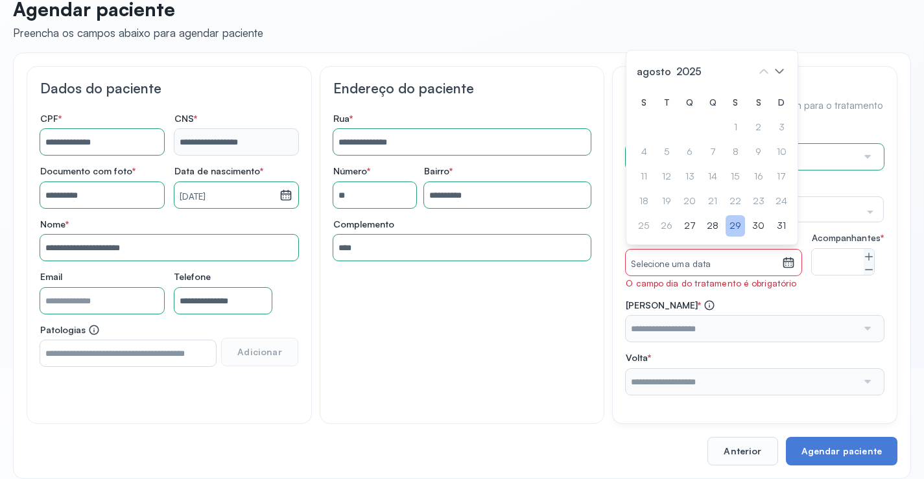 The width and height of the screenshot is (924, 479). Describe the element at coordinates (219, 171) in the screenshot. I see `span: Data de nascimento` at that location.